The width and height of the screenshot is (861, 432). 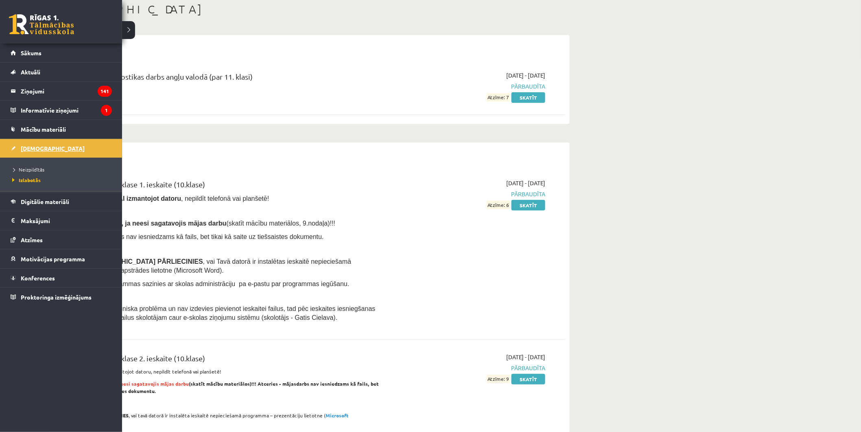 What do you see at coordinates (106, 110) in the screenshot?
I see `i: 1` at bounding box center [106, 110].